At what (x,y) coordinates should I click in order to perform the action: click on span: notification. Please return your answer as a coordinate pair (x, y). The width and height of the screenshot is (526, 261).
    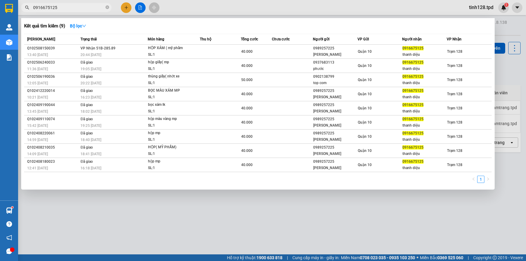
    Looking at the image, I should click on (9, 238).